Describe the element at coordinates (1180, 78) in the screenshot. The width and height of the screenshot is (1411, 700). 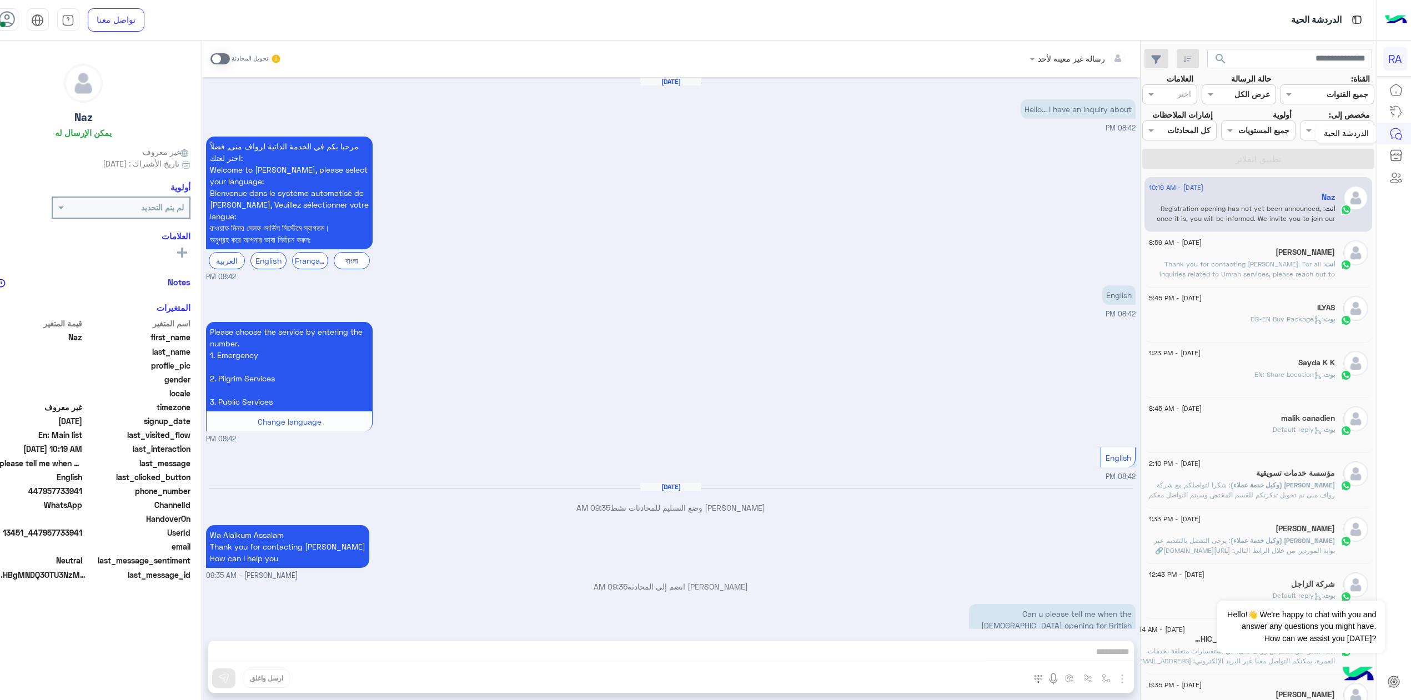
I see `label: العلامات` at that location.